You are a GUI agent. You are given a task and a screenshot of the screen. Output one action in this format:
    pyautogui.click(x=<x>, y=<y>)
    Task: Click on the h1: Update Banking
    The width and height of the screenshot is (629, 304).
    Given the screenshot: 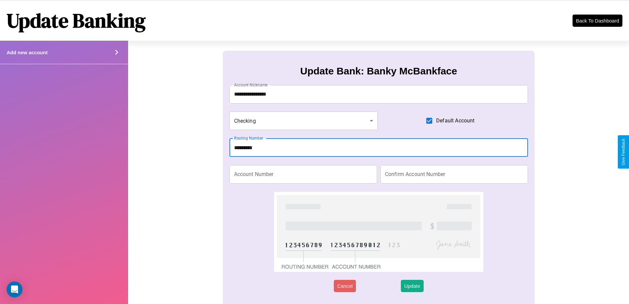 What is the action you would take?
    pyautogui.click(x=76, y=20)
    